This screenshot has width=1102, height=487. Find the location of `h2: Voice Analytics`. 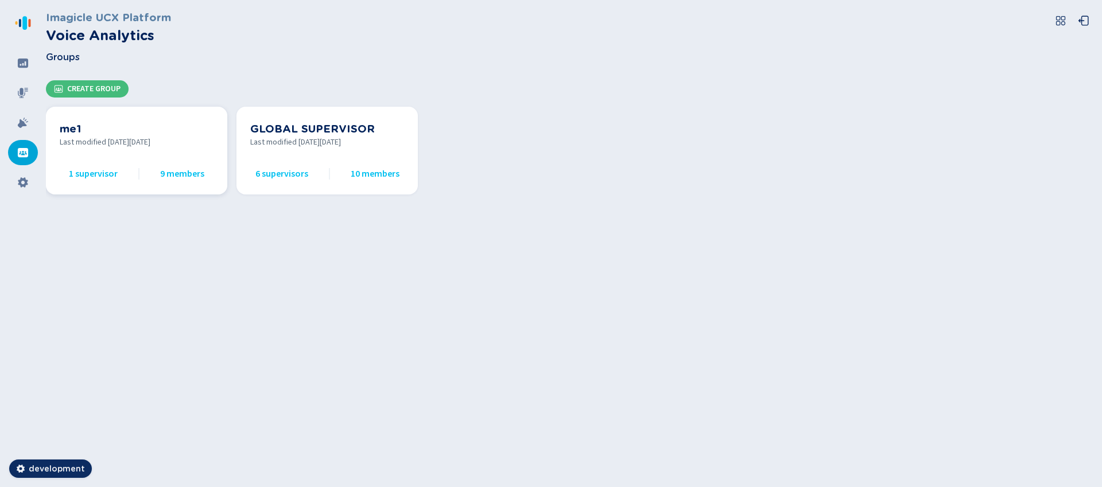

h2: Voice Analytics is located at coordinates (108, 36).